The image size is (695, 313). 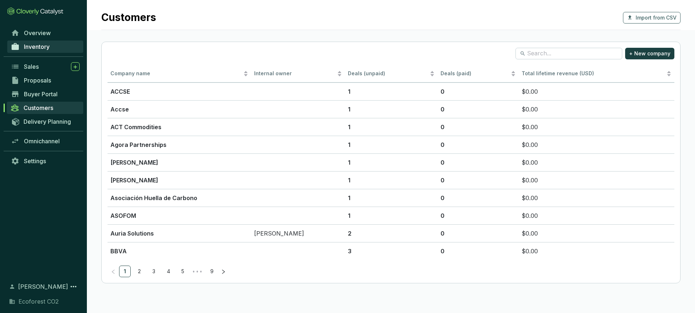 I want to click on span: + New company, so click(x=649, y=54).